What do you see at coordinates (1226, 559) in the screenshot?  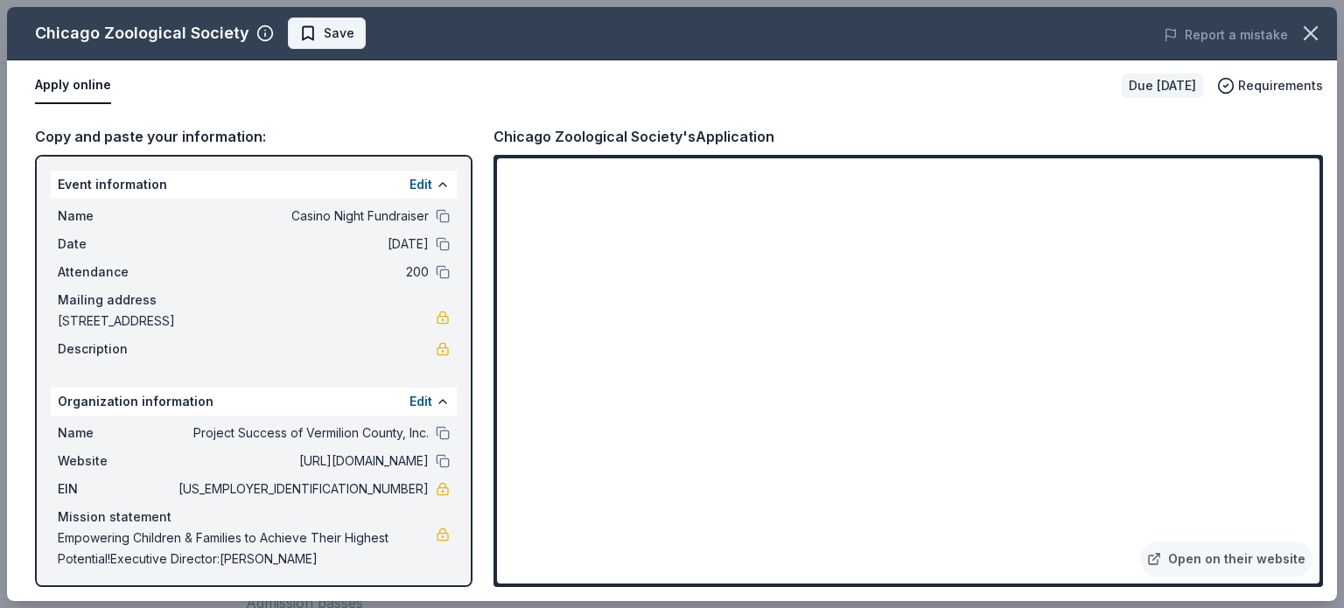 I see `a: Open on their website` at bounding box center [1226, 559].